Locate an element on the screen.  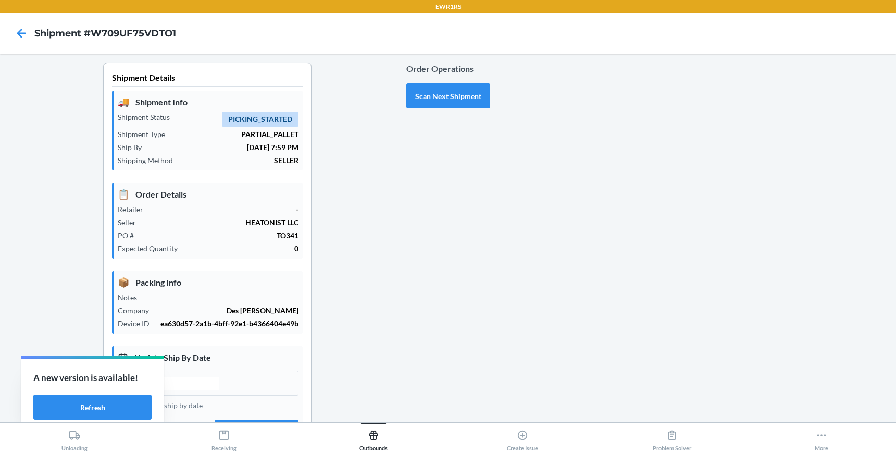
p: ea630d57-2a1b-4bff-92e1-b4366404e49b is located at coordinates (228, 323).